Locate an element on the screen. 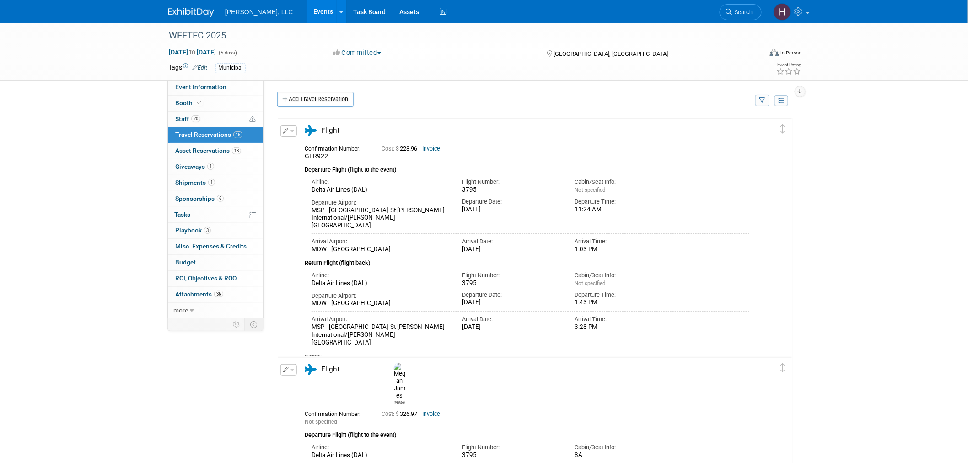 The image size is (968, 463). span: Tasks is located at coordinates (182, 215).